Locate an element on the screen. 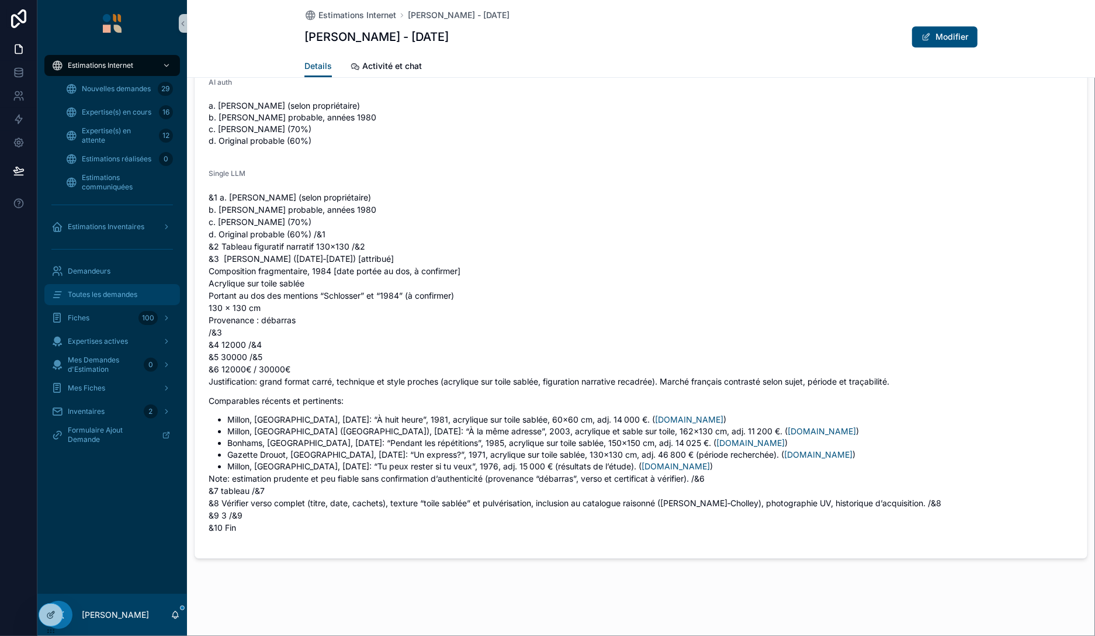 Image resolution: width=1095 pixels, height=636 pixels. a: Formulaire Ajout Demande is located at coordinates (112, 435).